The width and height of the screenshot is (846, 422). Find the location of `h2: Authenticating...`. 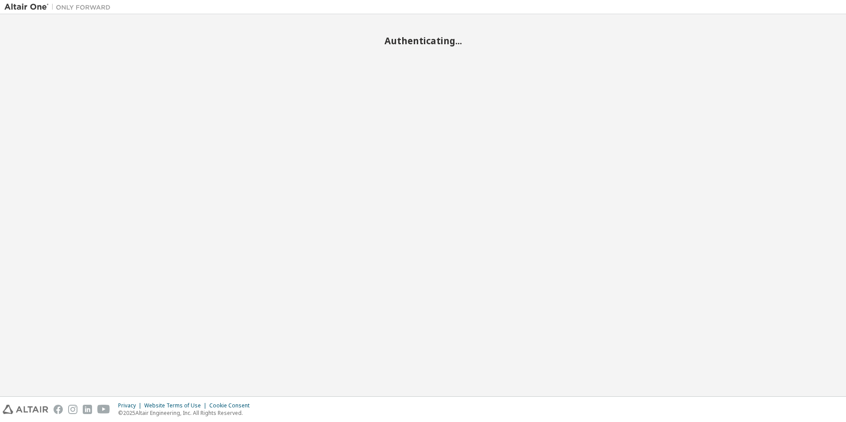

h2: Authenticating... is located at coordinates (423, 41).